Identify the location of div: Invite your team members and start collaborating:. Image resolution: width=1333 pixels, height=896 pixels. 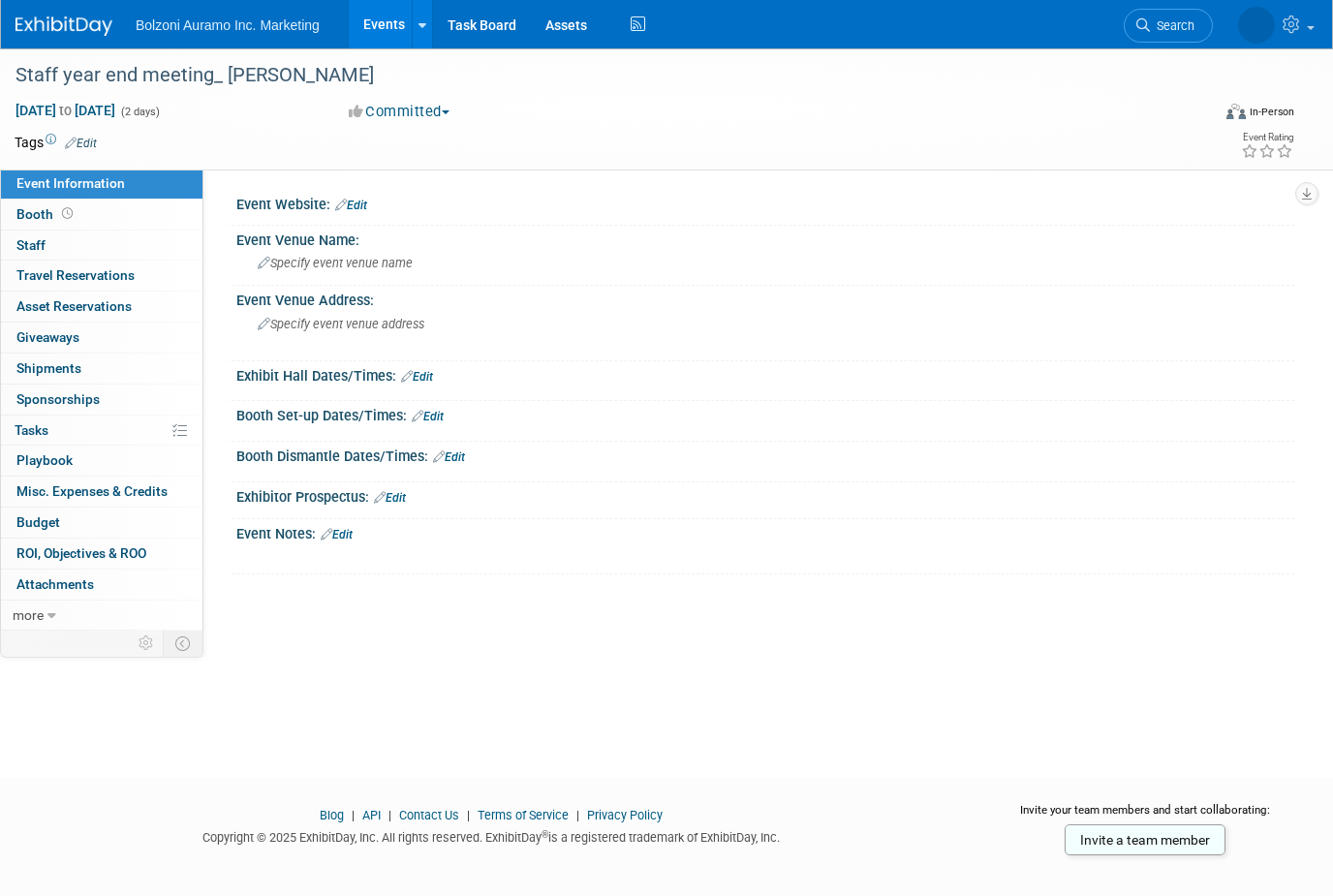
(1145, 816).